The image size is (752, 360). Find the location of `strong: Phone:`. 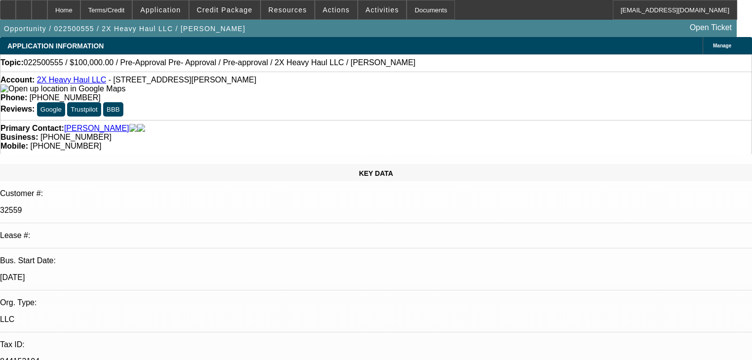

strong: Phone: is located at coordinates (14, 97).